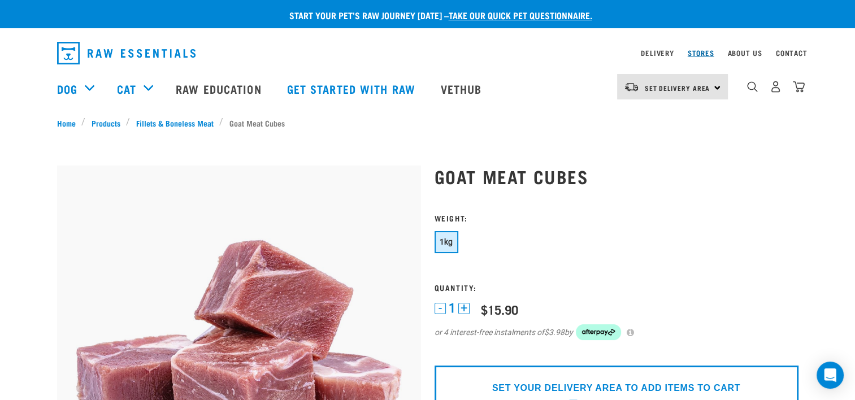  I want to click on a: Raw Education, so click(220, 89).